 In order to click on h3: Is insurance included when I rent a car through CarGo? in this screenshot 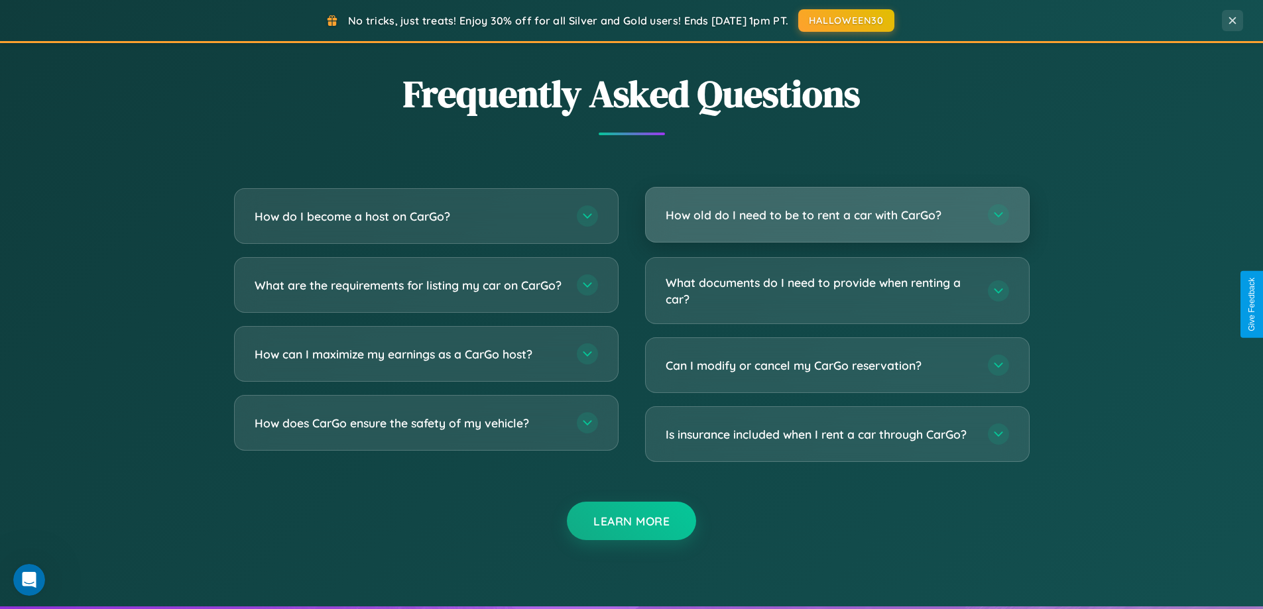, I will do `click(820, 434)`.